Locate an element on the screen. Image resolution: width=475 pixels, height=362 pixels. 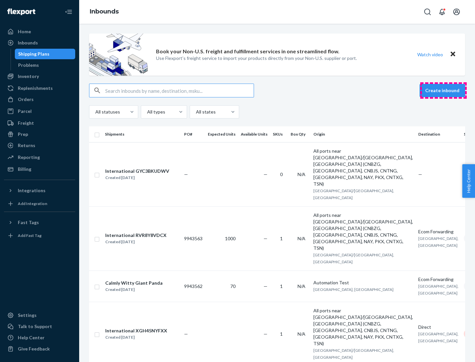
div: Direct is located at coordinates (438, 328).